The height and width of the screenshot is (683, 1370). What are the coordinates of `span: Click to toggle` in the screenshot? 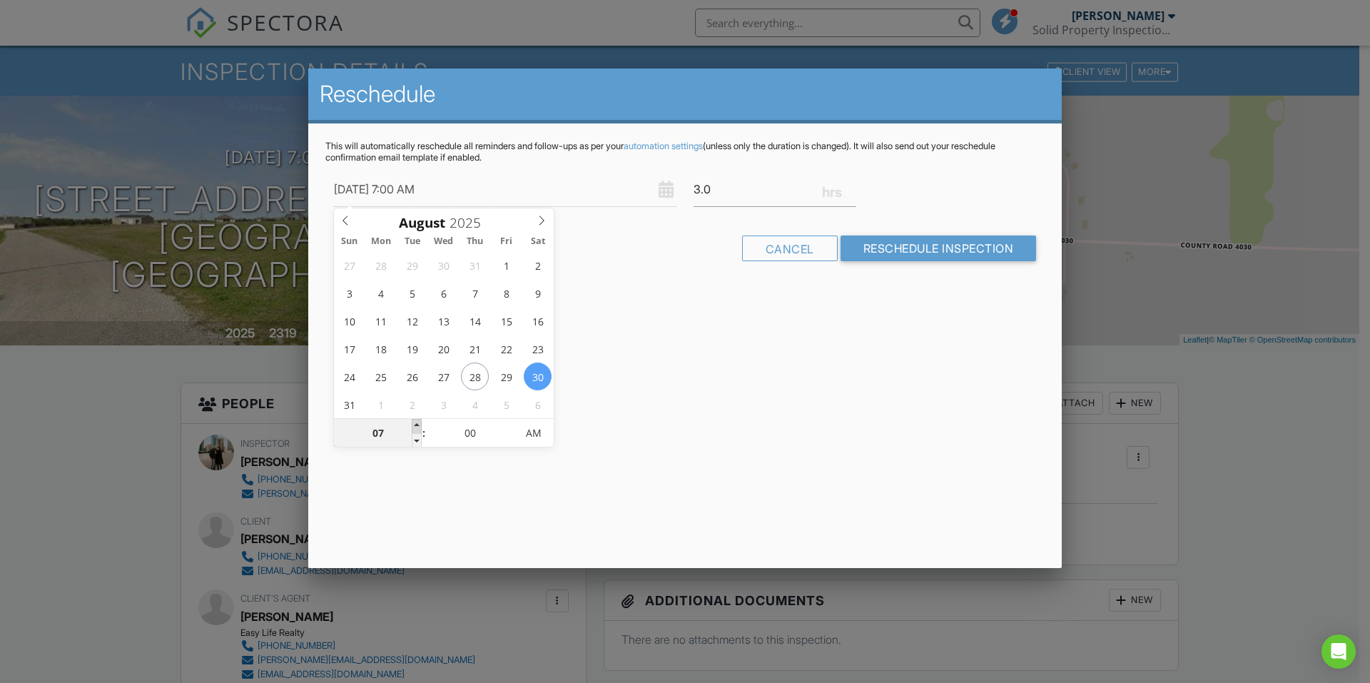 It's located at (533, 433).